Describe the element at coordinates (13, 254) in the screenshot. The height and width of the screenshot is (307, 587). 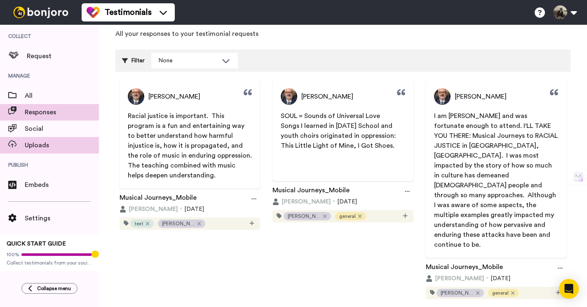
I see `span: 100%` at that location.